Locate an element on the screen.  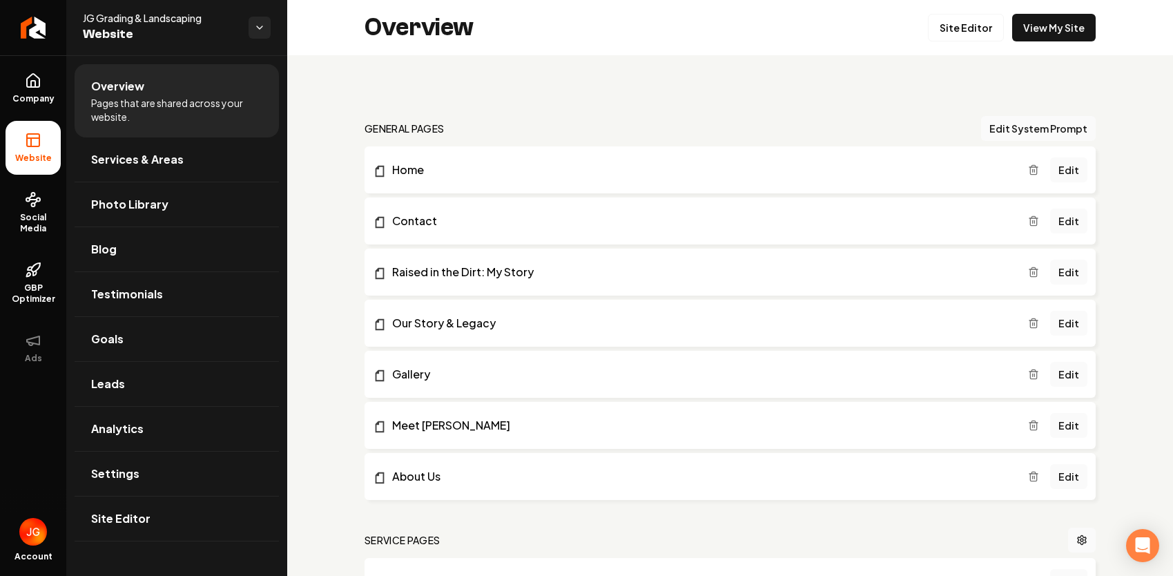
a: GBP Optimizer is located at coordinates (33, 283).